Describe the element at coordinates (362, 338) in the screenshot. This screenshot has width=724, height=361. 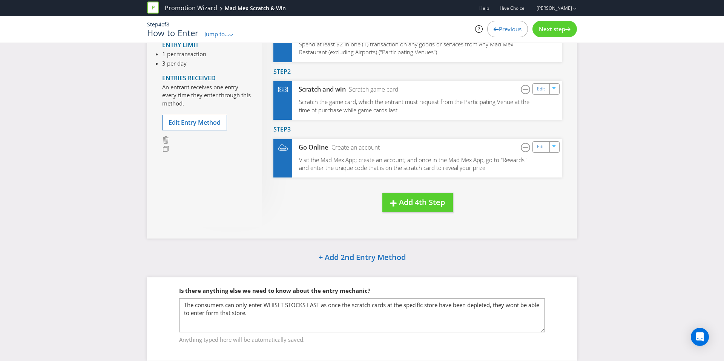
I see `span: Anything typed here will be automatically saved.` at that location.